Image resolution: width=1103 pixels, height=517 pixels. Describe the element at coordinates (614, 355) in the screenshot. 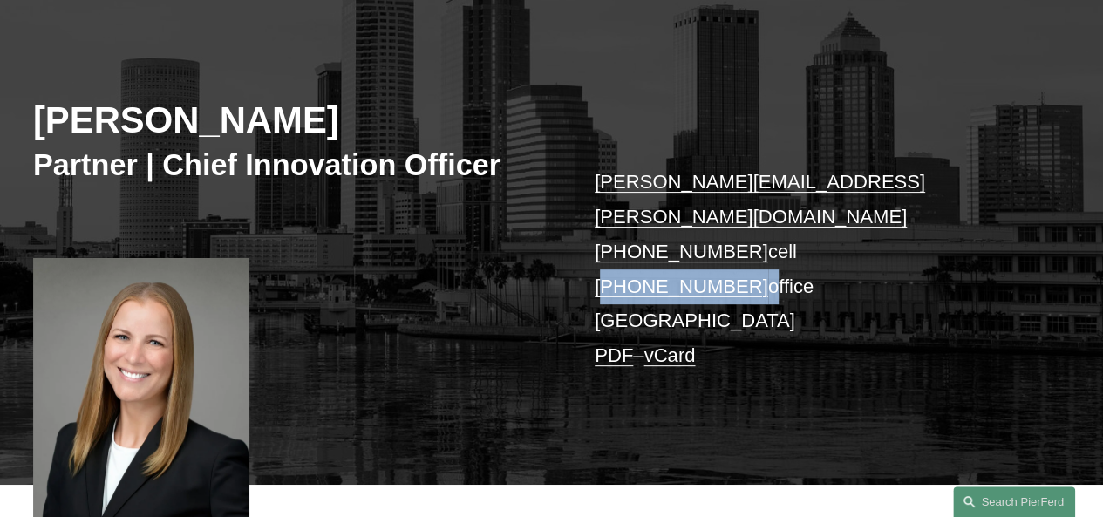

I see `a: PDF` at that location.